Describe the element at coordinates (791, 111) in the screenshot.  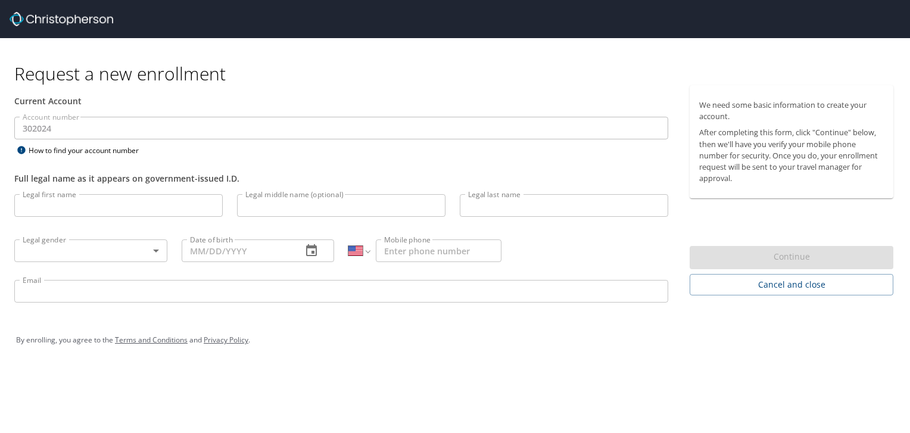
I see `p: We need some basic information to create your account.` at that location.